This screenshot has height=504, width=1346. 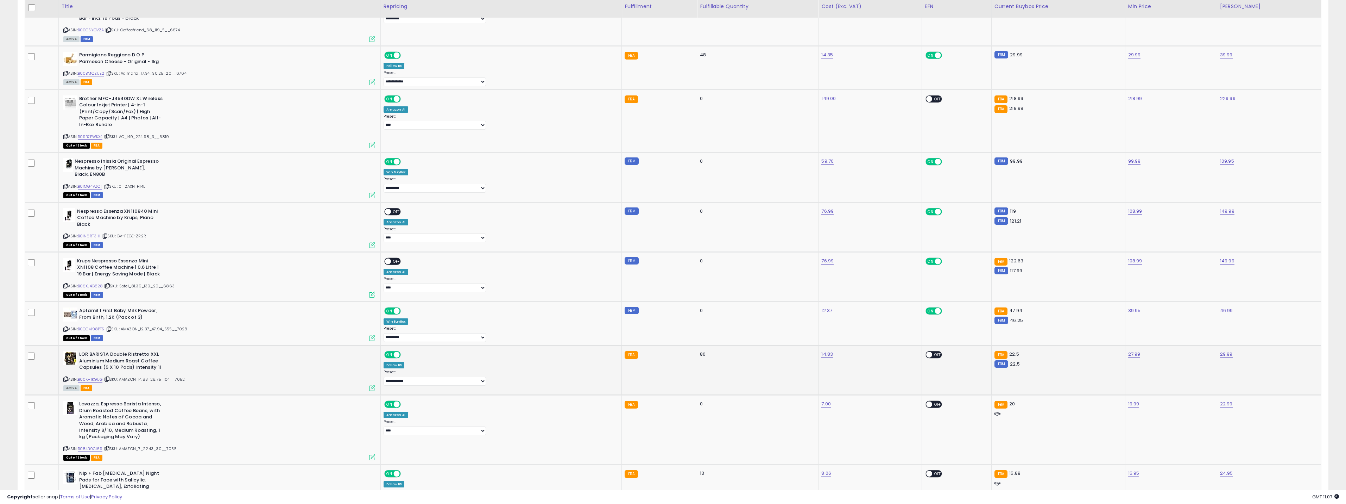 I want to click on span: 218.99, so click(x=1016, y=108).